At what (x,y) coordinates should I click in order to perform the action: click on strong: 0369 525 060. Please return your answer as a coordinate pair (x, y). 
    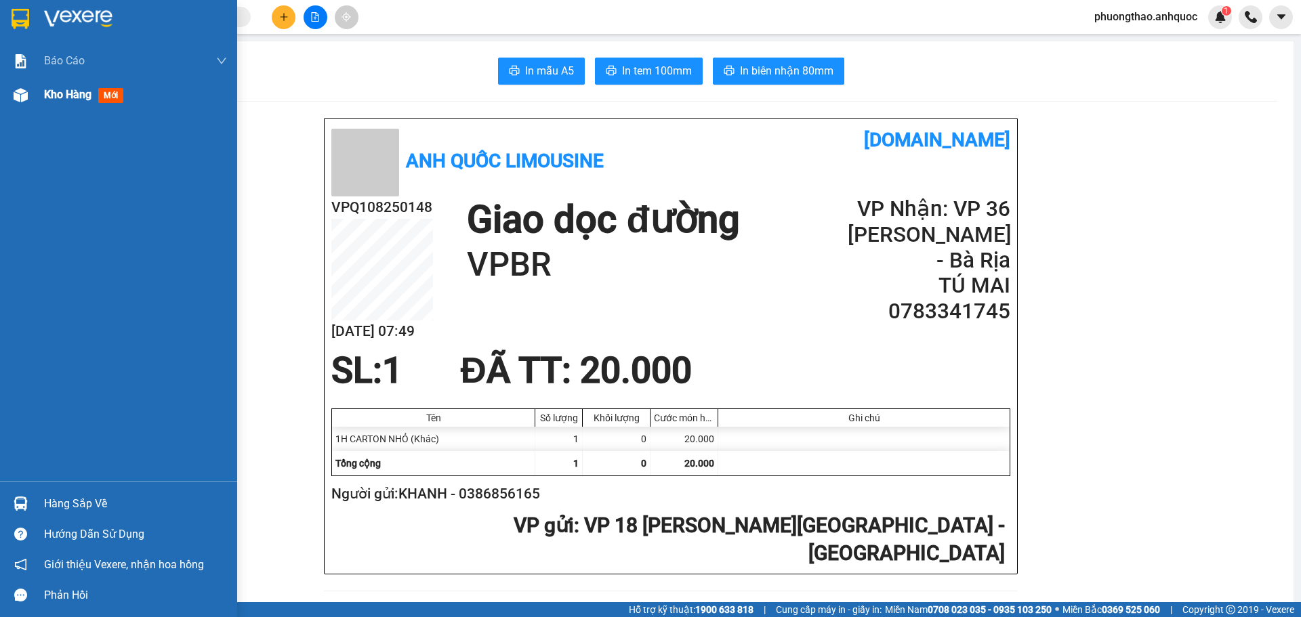
    Looking at the image, I should click on (1131, 610).